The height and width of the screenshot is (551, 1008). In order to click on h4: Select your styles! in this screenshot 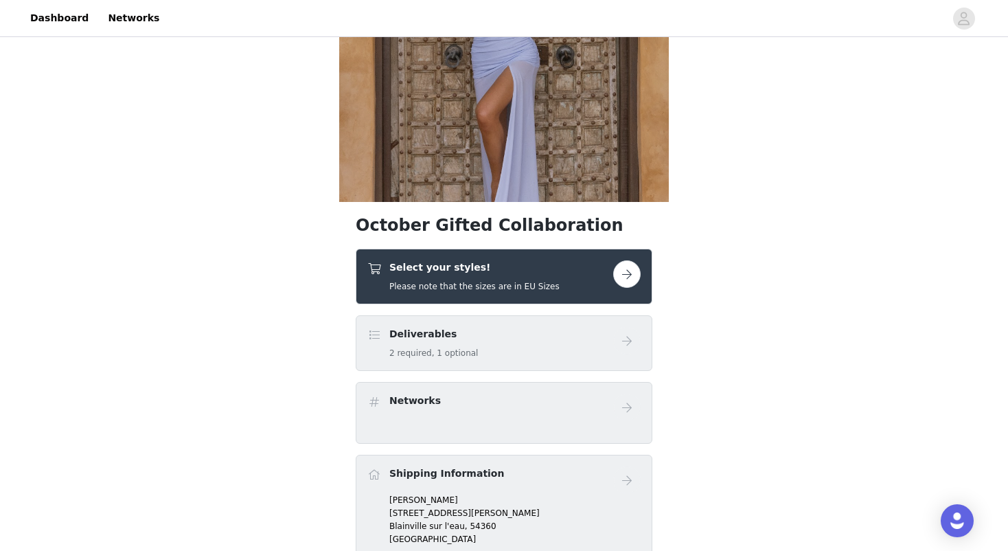, I will do `click(474, 267)`.